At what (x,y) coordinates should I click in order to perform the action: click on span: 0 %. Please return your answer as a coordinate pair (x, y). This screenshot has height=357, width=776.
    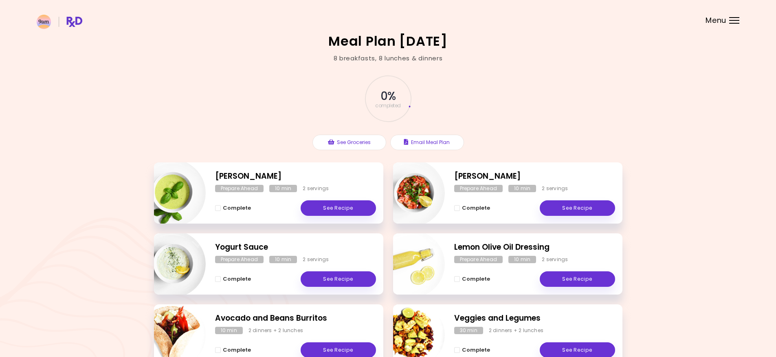
    Looking at the image, I should click on (388, 96).